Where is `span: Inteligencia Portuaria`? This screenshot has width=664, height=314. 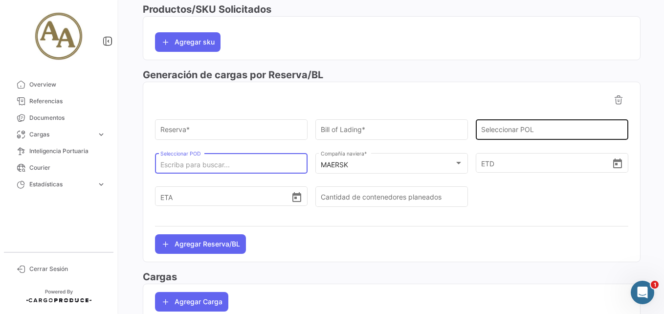 span: Inteligencia Portuaria is located at coordinates (67, 151).